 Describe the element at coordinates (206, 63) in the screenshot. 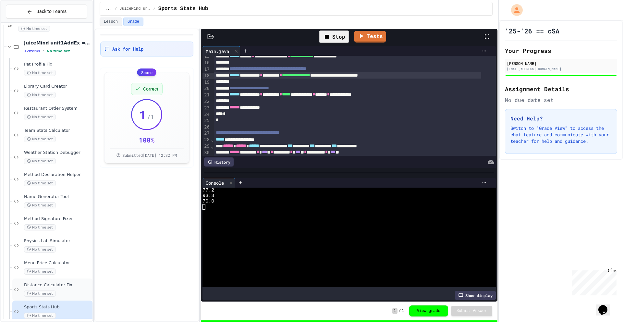

I see `div: 16` at that location.